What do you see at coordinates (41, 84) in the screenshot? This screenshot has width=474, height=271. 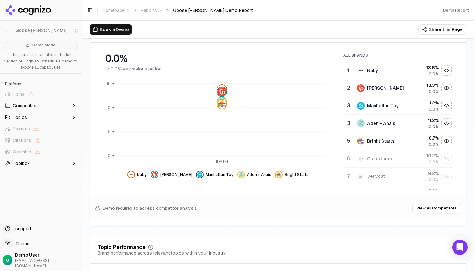 I see `div: Platform` at bounding box center [41, 84].